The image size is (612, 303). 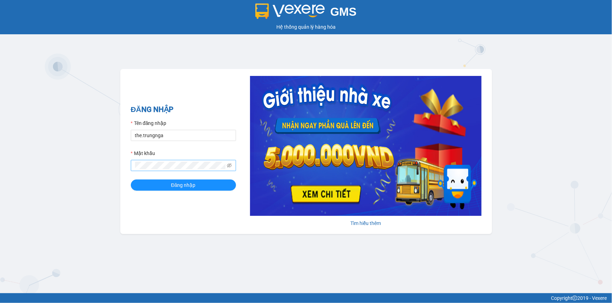 What do you see at coordinates (229, 166) in the screenshot?
I see `span: eye-invisible` at bounding box center [229, 166].